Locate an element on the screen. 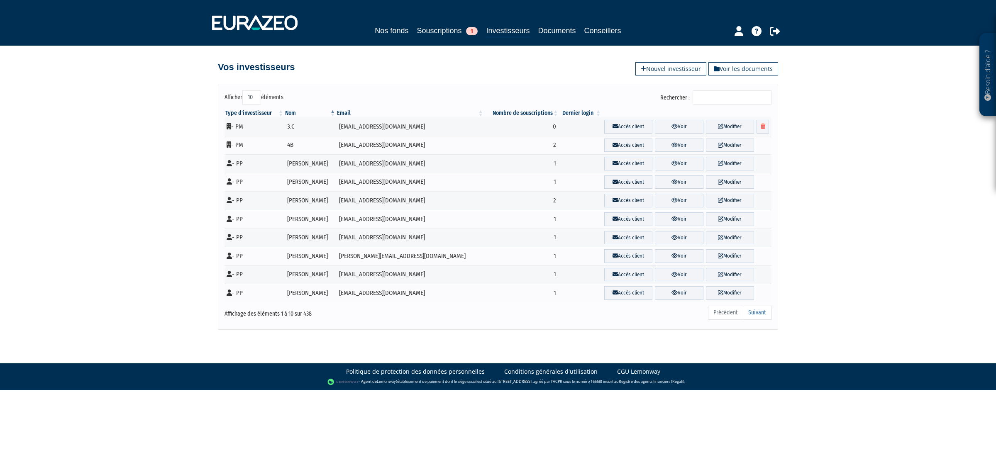  a: Registre des agents financiers (Regafi) is located at coordinates (652, 382).